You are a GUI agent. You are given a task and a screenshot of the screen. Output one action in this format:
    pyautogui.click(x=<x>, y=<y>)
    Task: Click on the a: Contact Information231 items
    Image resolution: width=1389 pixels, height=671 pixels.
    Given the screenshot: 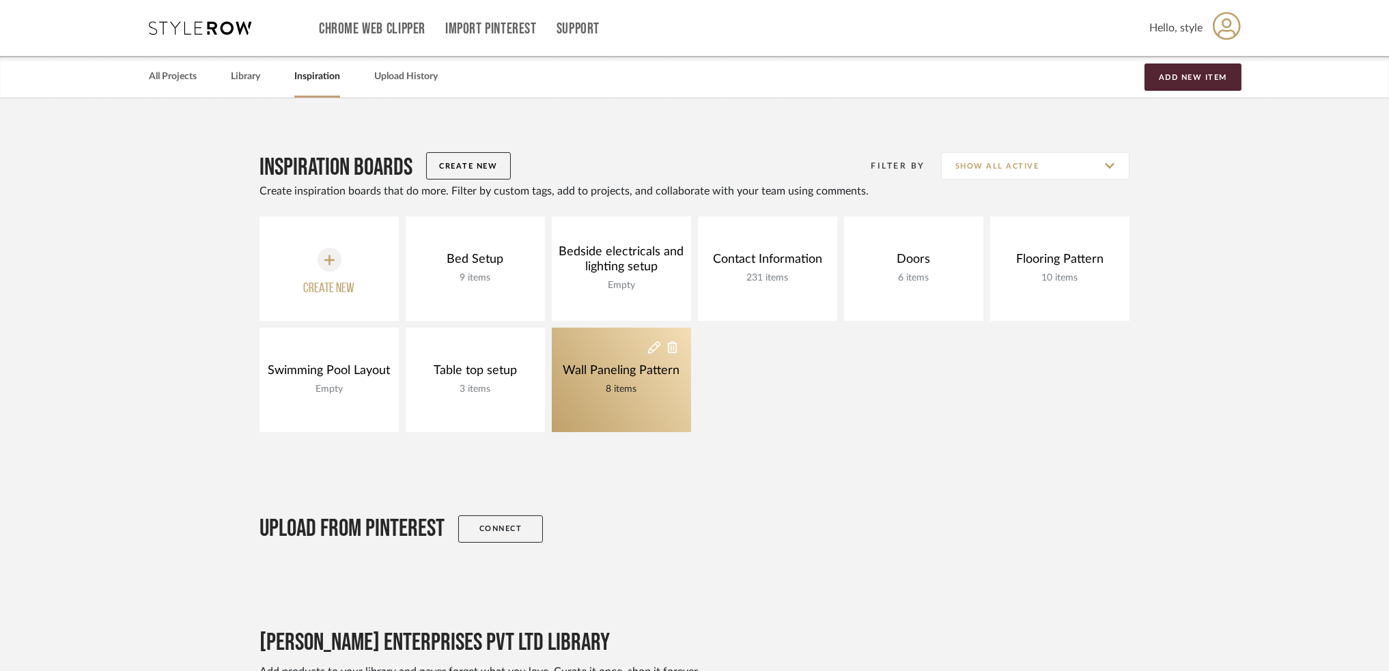 What is the action you would take?
    pyautogui.click(x=767, y=268)
    